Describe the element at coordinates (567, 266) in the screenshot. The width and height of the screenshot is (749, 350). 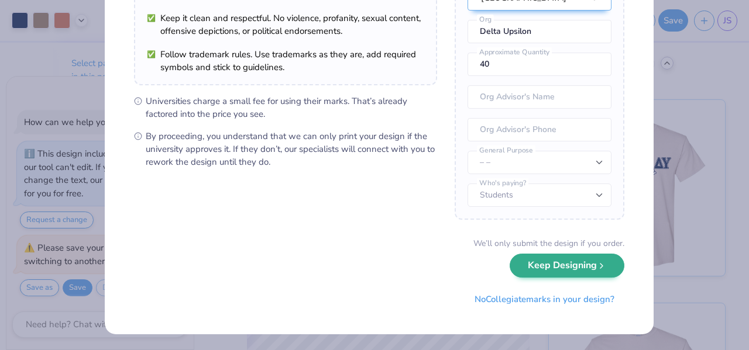
I see `button: Keep Designing` at that location.